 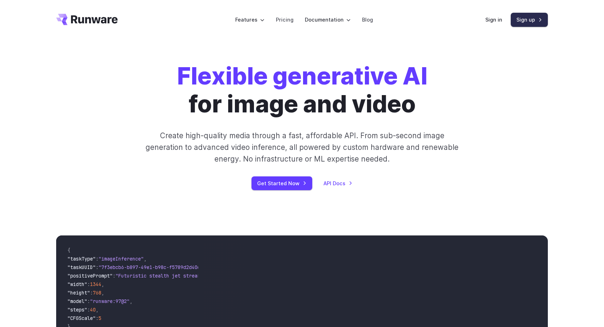 I want to click on label: Features, so click(x=250, y=19).